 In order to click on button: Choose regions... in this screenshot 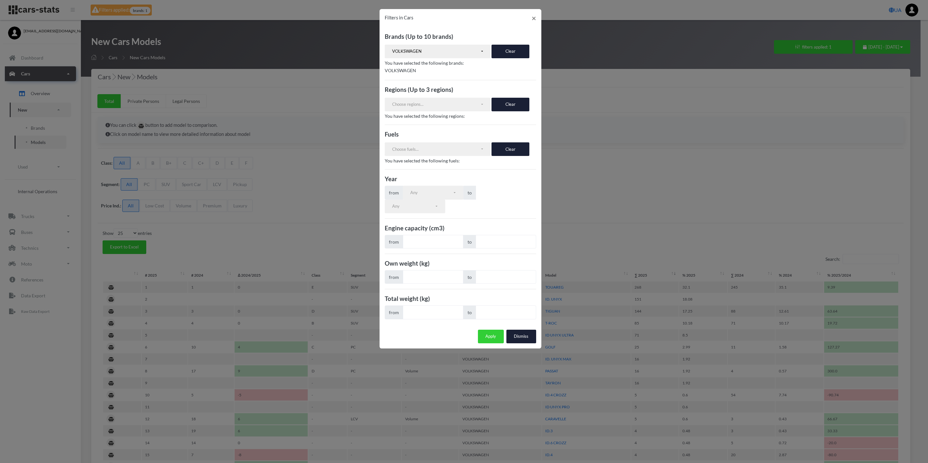, I will do `click(438, 104)`.